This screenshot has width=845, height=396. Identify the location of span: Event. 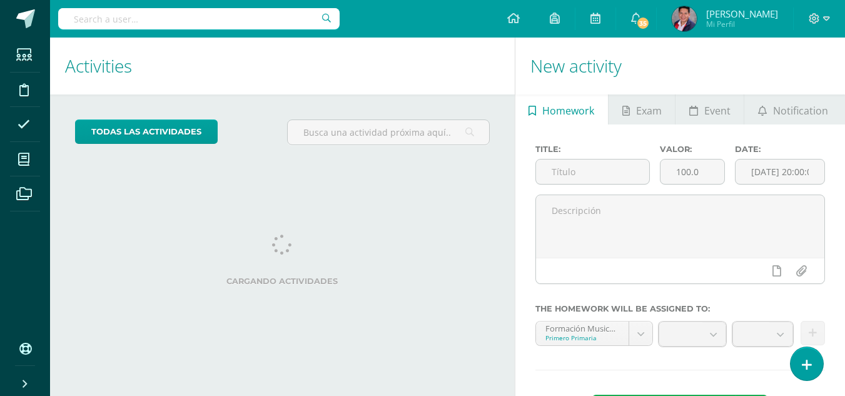
(717, 111).